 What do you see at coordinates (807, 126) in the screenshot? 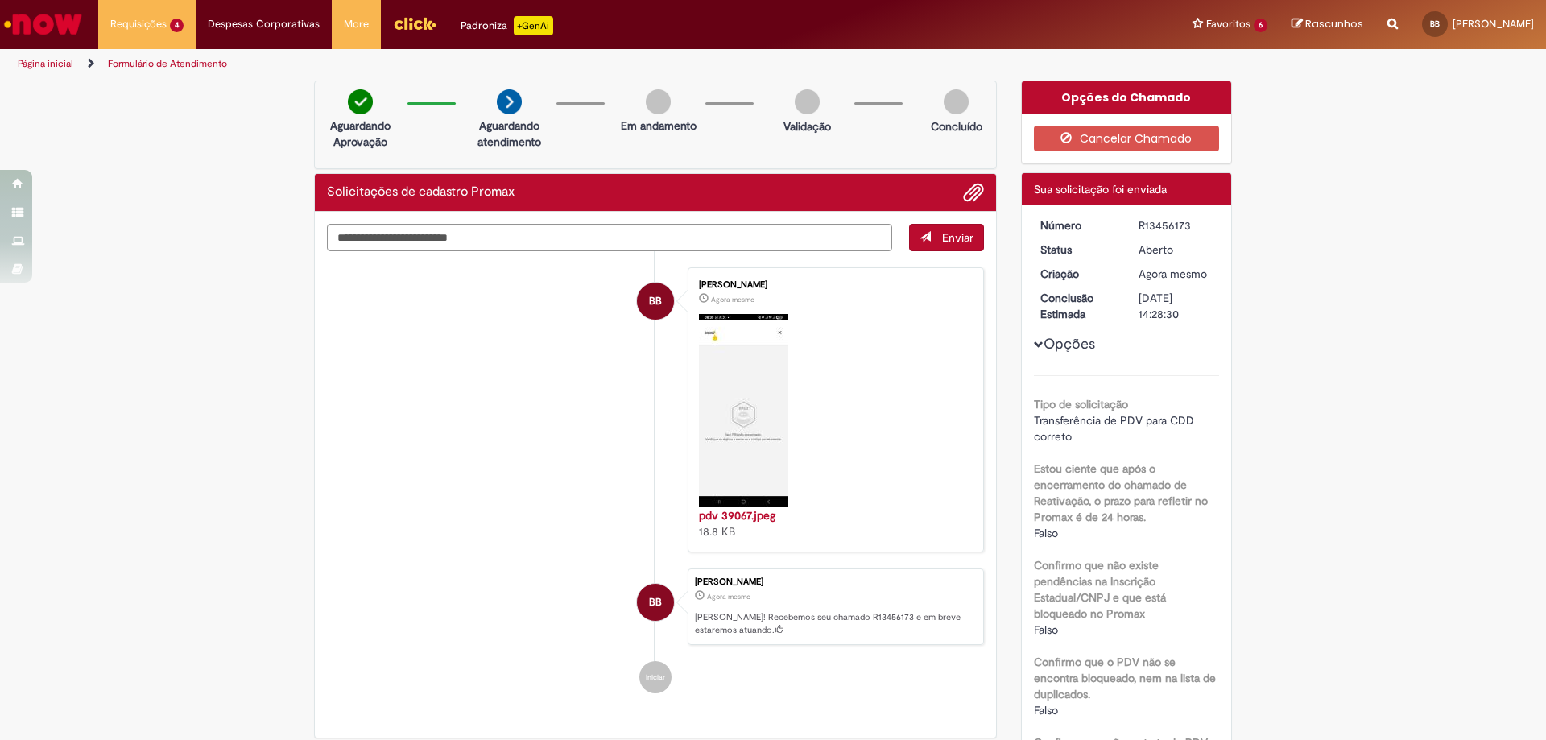
I see `p: Validação` at bounding box center [807, 126].